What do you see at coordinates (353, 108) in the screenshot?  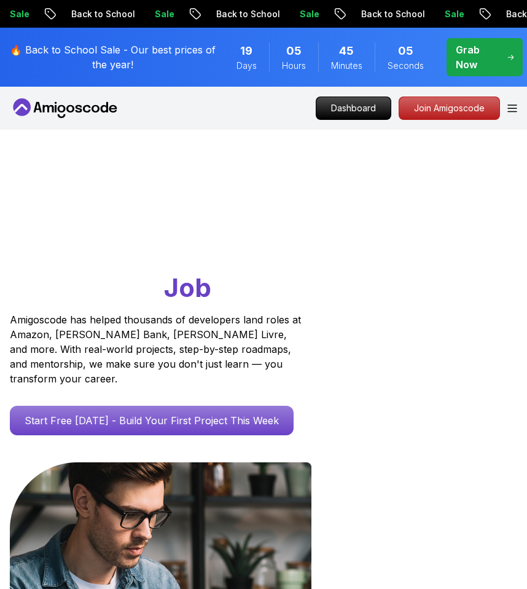 I see `a: Dashboard` at bounding box center [353, 108].